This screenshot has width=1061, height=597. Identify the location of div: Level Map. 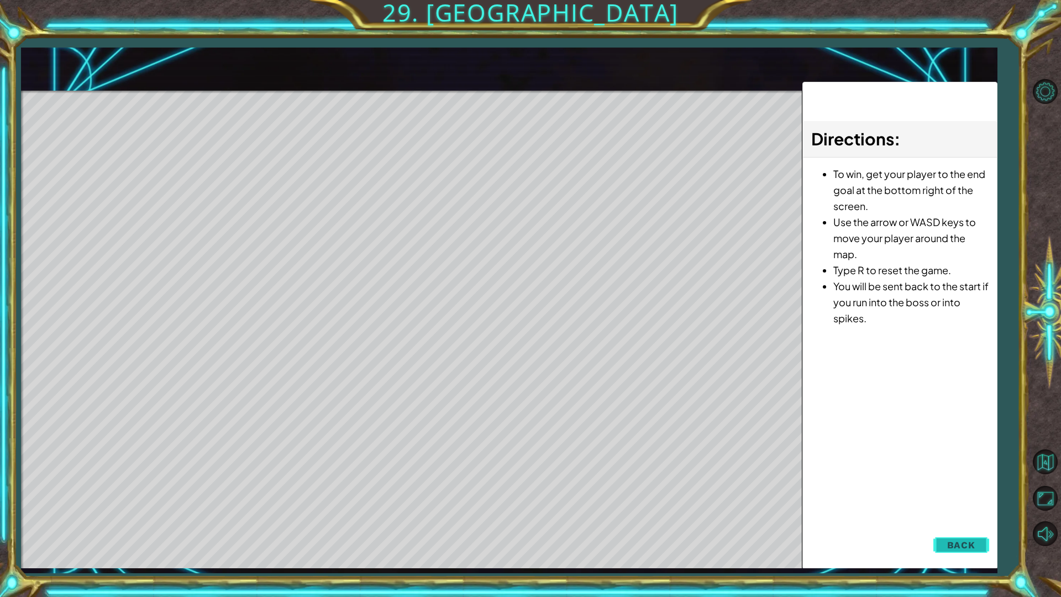
(276, 253).